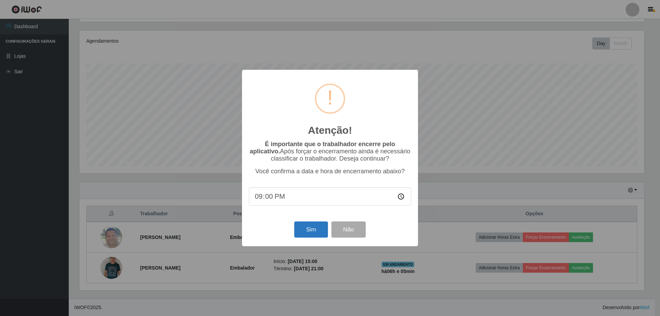 The image size is (660, 316). I want to click on h2: Atenção!, so click(330, 130).